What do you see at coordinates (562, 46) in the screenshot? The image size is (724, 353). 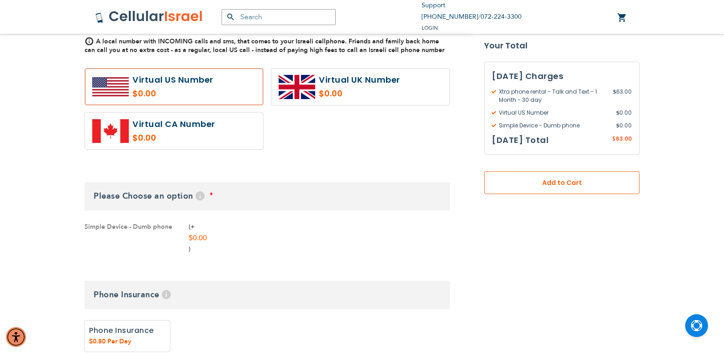 I see `strong: Your Total` at bounding box center [562, 46].